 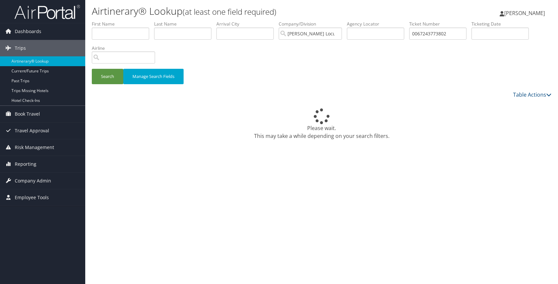 What do you see at coordinates (123, 24) in the screenshot?
I see `label: First Name` at bounding box center [123, 24].